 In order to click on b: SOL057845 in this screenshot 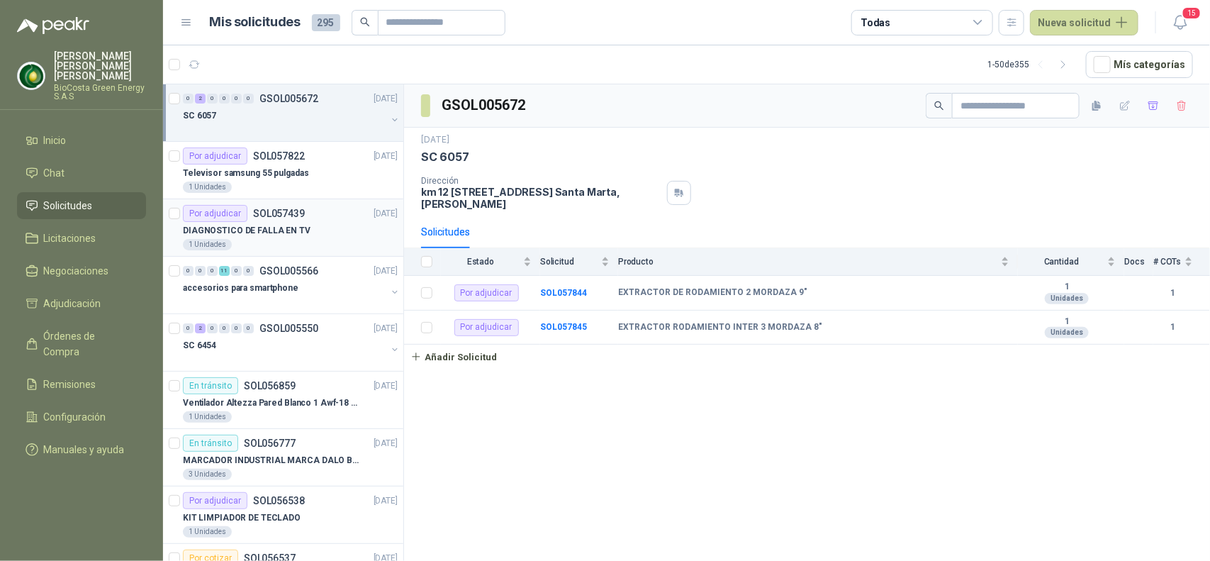, I will do `click(563, 327)`.